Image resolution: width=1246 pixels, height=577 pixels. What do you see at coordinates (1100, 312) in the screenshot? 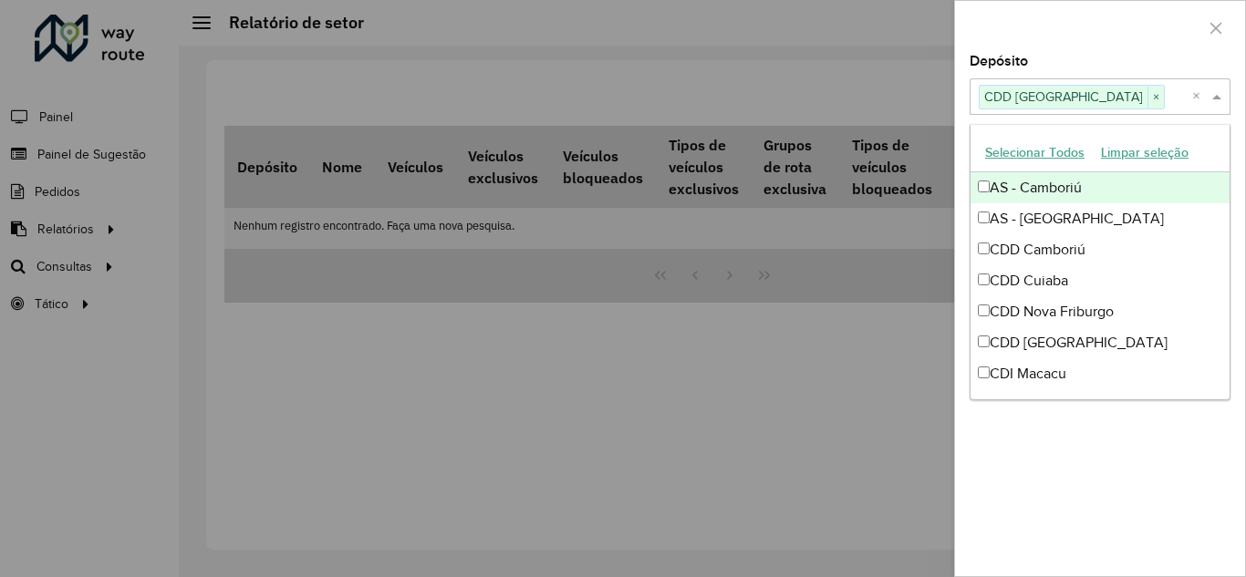
I see `div: CDD Nova Friburgo` at bounding box center [1100, 312].